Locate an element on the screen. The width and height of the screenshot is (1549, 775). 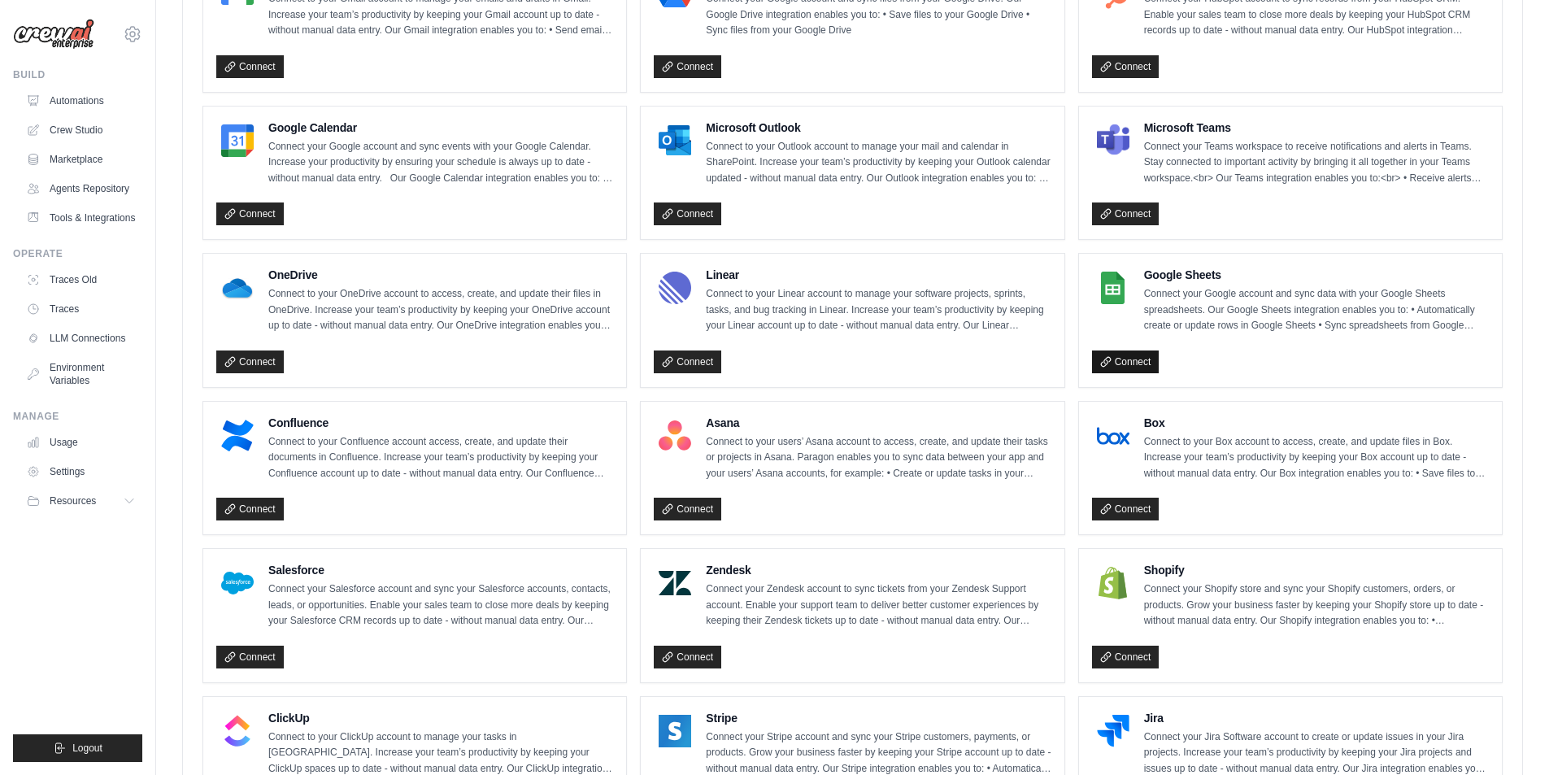
h4: OneDrive is located at coordinates (441, 275).